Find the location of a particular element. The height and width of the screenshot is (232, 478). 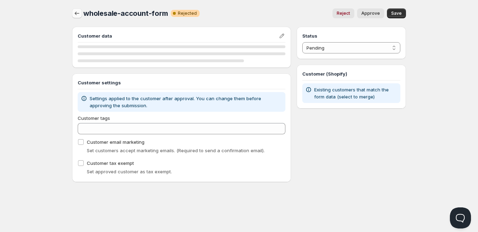

span: Save is located at coordinates (396, 13).